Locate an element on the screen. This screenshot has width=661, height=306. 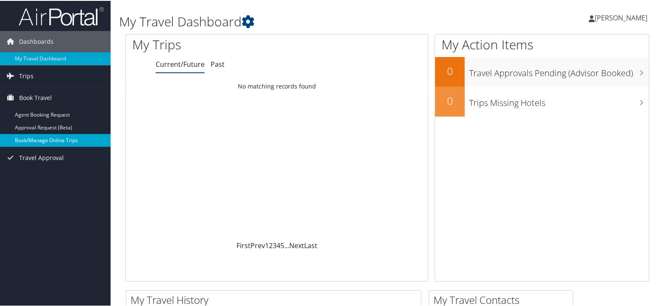
span: Trips is located at coordinates (26, 75).